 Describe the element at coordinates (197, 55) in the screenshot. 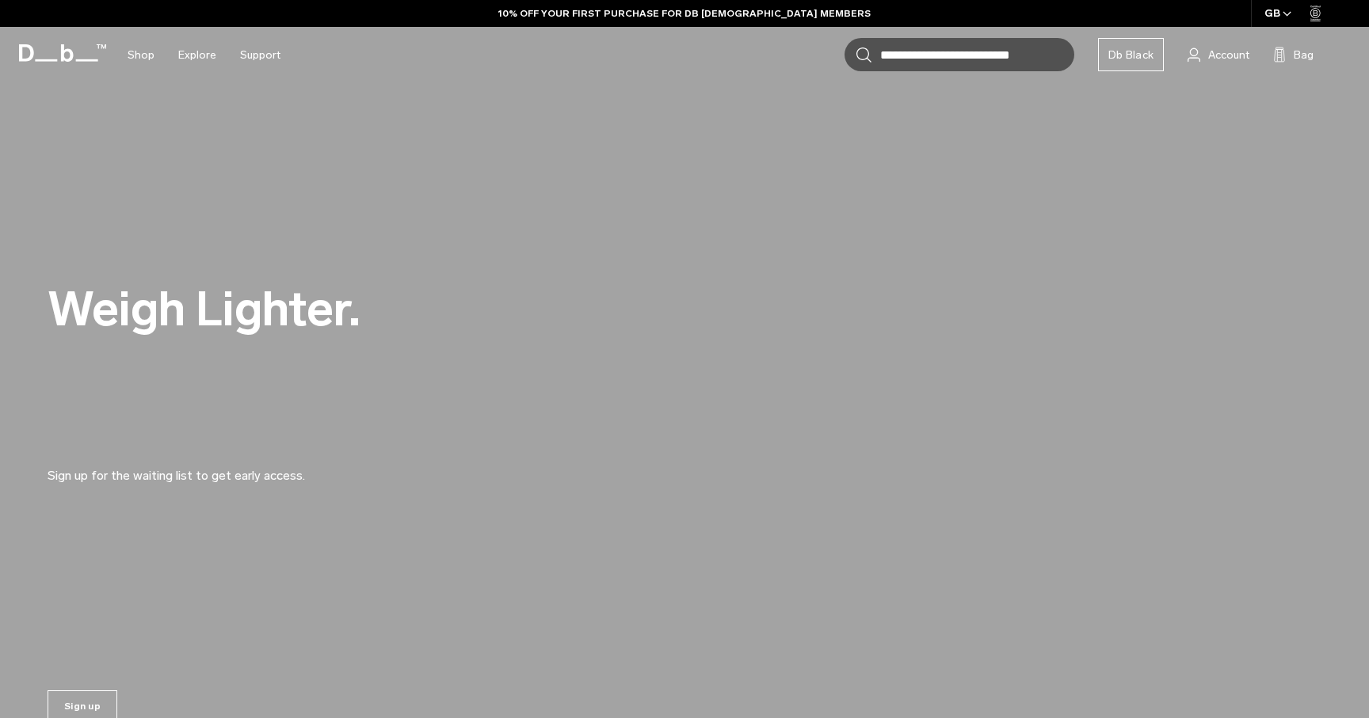

I see `a: Explore` at that location.